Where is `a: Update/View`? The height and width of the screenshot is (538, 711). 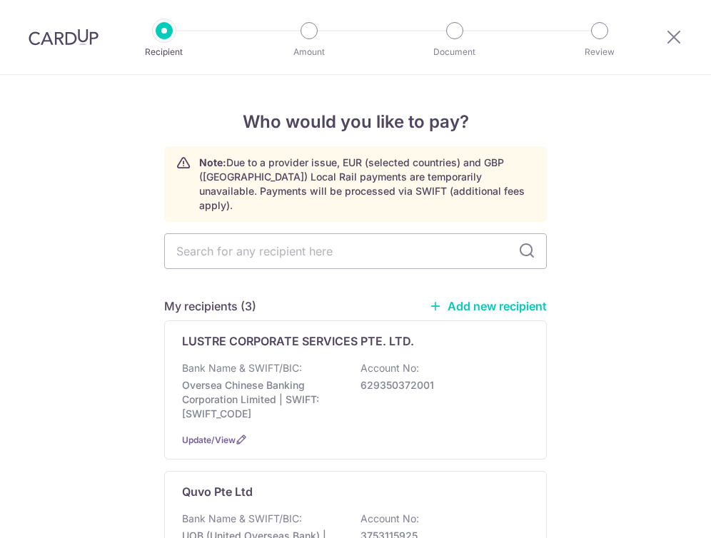
a: Update/View is located at coordinates (208, 440).